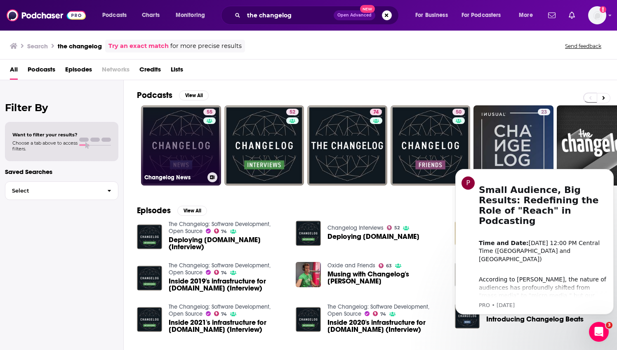 The width and height of the screenshot is (617, 350). I want to click on svg: Add a profile image, so click(603, 9).